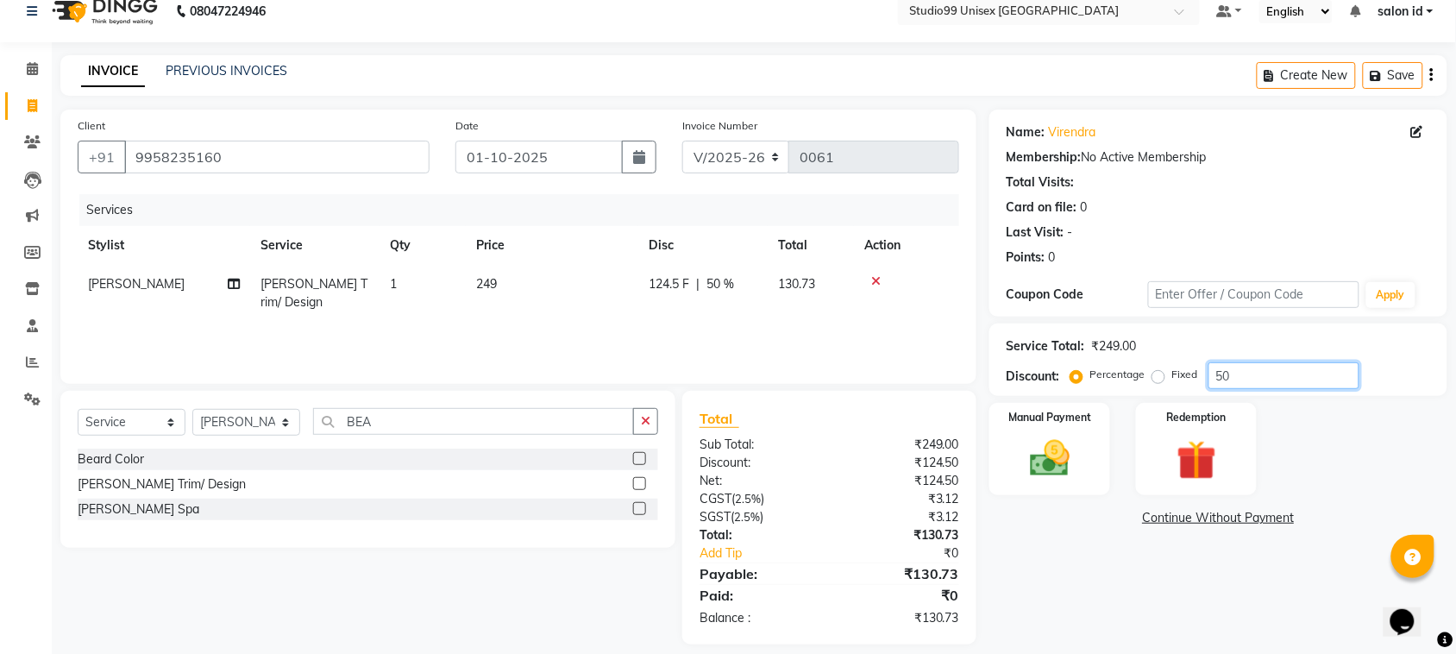  I want to click on th: Stylist, so click(164, 245).